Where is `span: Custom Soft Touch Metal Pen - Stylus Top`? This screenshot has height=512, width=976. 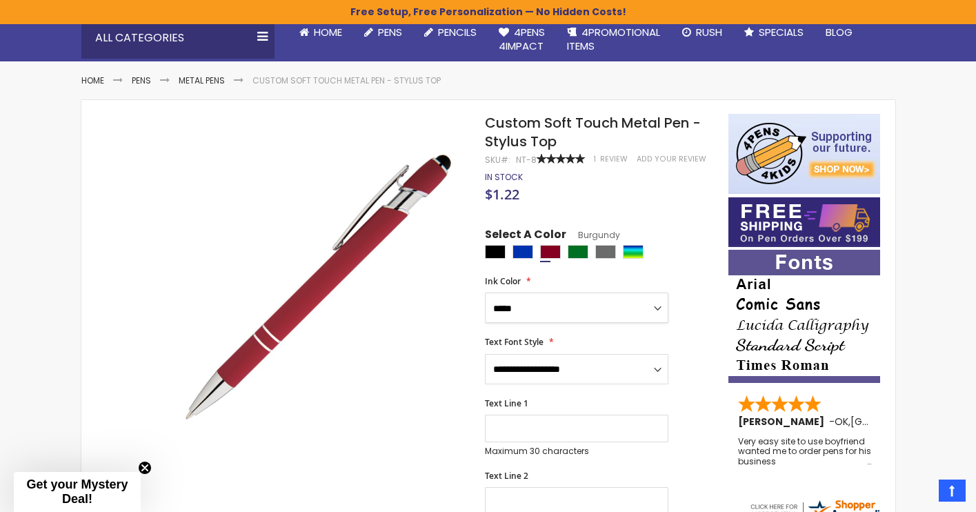
span: Custom Soft Touch Metal Pen - Stylus Top is located at coordinates (592, 132).